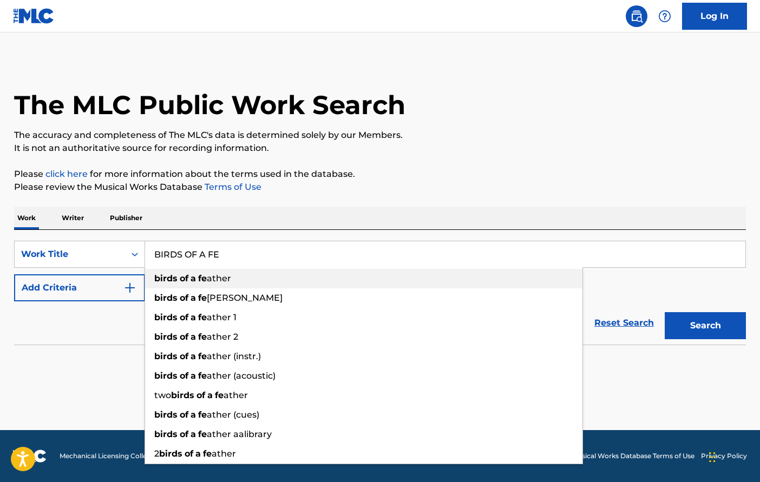 The image size is (760, 482). Describe the element at coordinates (380, 148) in the screenshot. I see `p: It is not an authoritative source for recording information.` at that location.